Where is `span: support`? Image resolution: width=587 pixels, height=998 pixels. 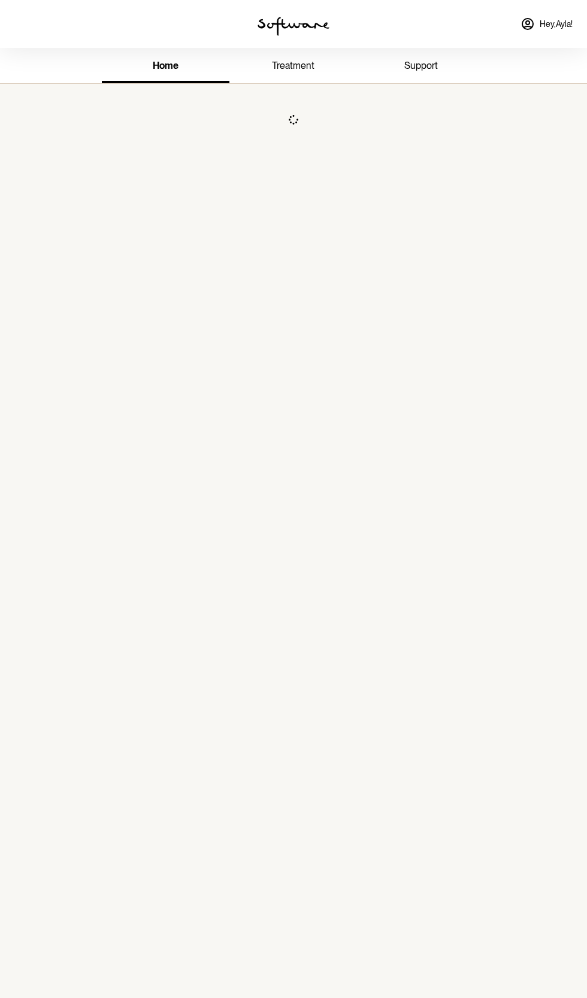 span: support is located at coordinates (421, 65).